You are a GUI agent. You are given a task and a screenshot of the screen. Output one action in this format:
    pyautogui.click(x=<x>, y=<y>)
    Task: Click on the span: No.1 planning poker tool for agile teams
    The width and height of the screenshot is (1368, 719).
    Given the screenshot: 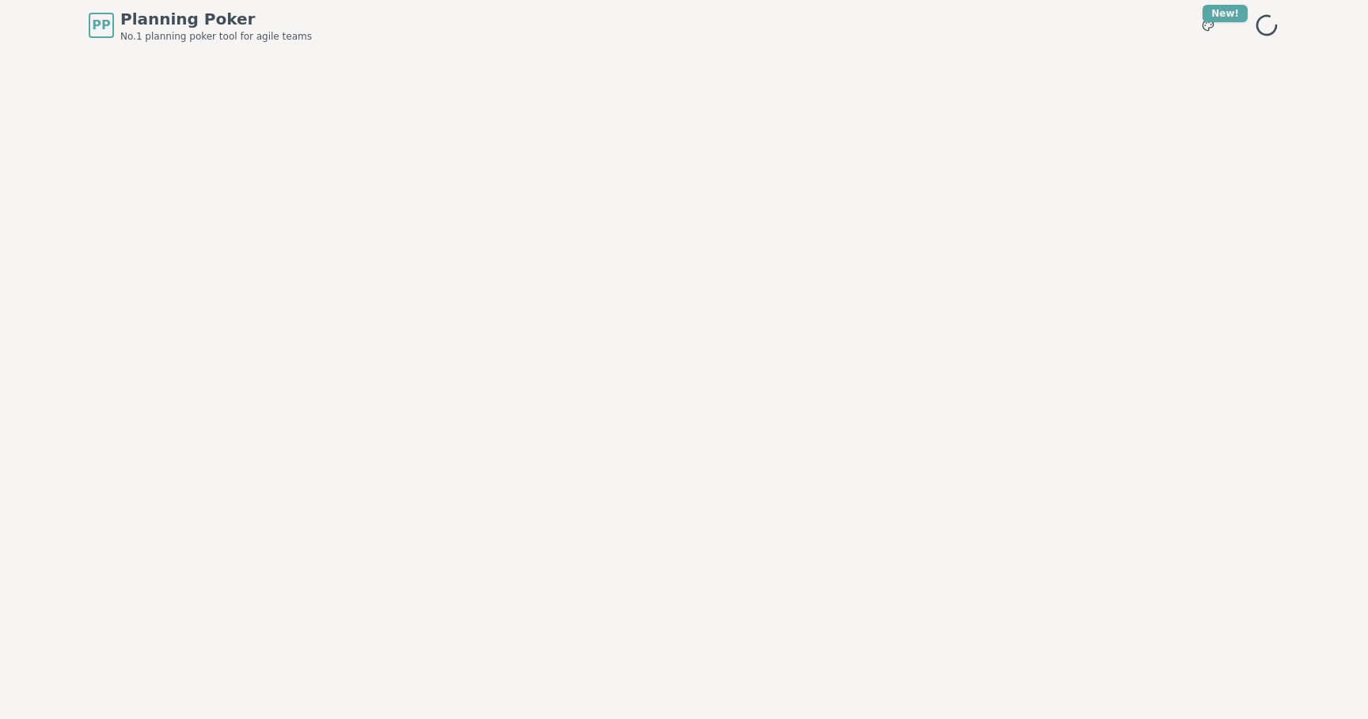 What is the action you would take?
    pyautogui.click(x=216, y=36)
    